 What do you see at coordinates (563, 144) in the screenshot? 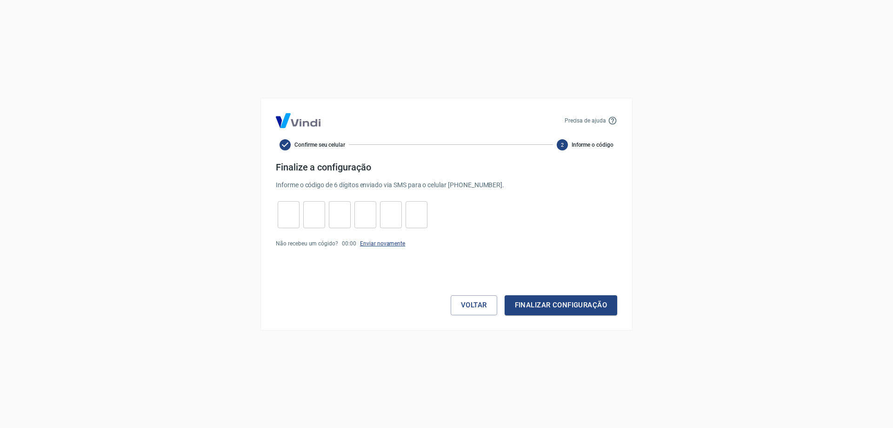
I see `text: 2` at bounding box center [563, 144].